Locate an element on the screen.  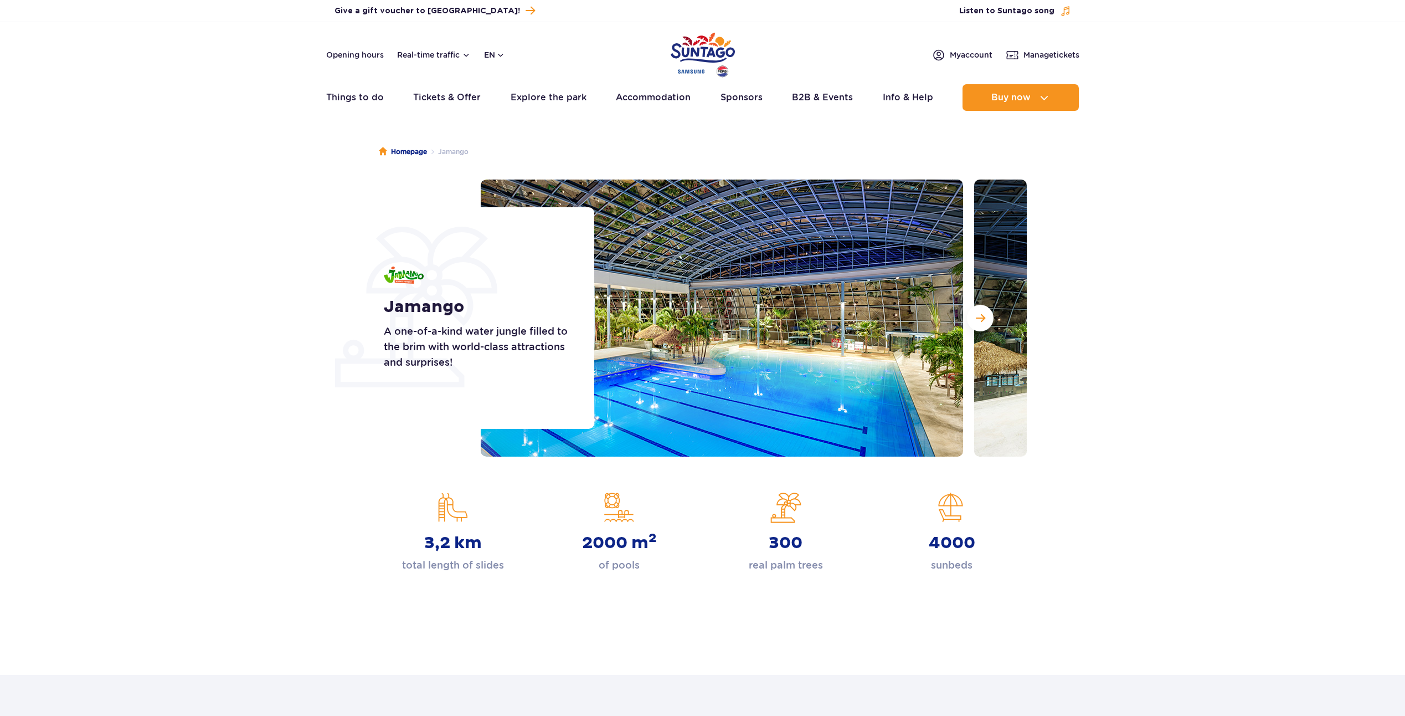
a: Opening hours is located at coordinates (355, 55).